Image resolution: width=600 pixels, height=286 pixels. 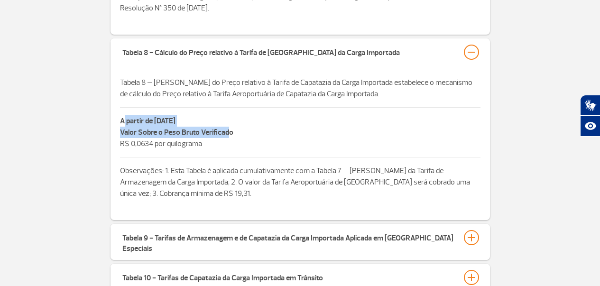 What do you see at coordinates (590, 105) in the screenshot?
I see `button: Abrir tradutor de língua de sinais.` at bounding box center [590, 105].